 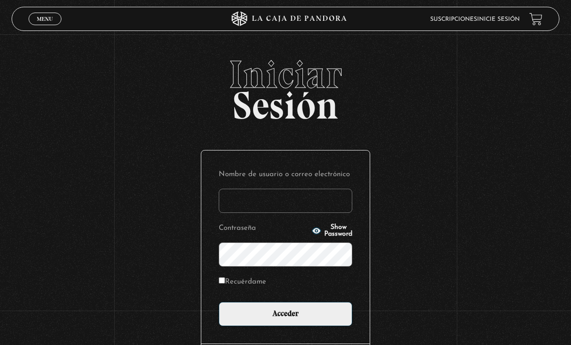 What do you see at coordinates (45, 28) in the screenshot?
I see `span: Cerrar` at bounding box center [45, 28].